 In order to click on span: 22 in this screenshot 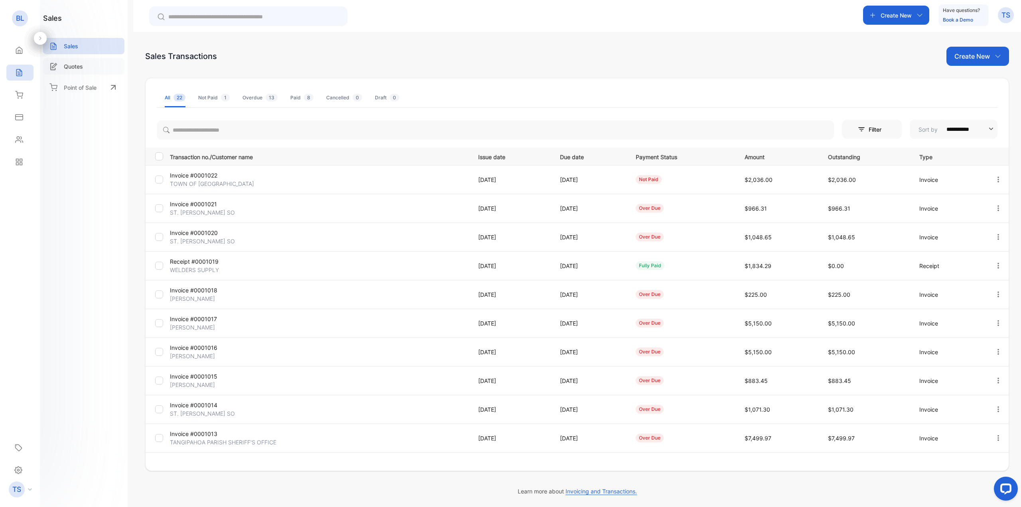, I will do `click(179, 97)`.